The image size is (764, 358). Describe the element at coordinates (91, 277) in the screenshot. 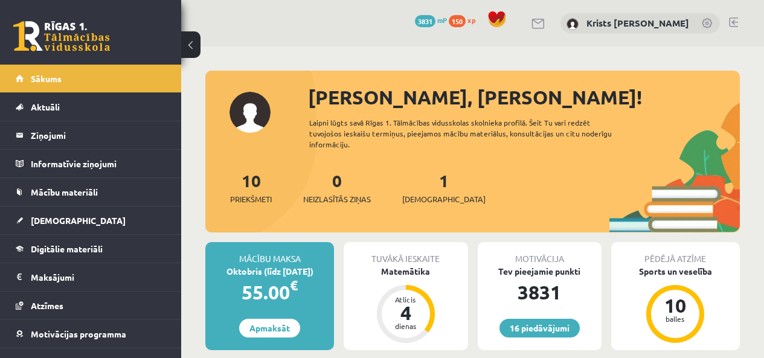

I see `a: Maksājumi` at that location.